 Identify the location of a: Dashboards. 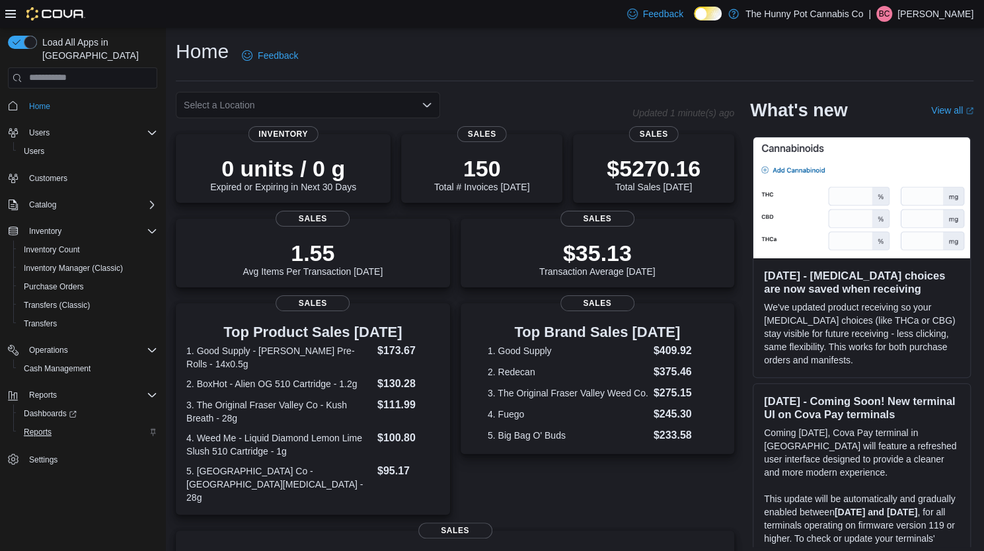
(50, 414).